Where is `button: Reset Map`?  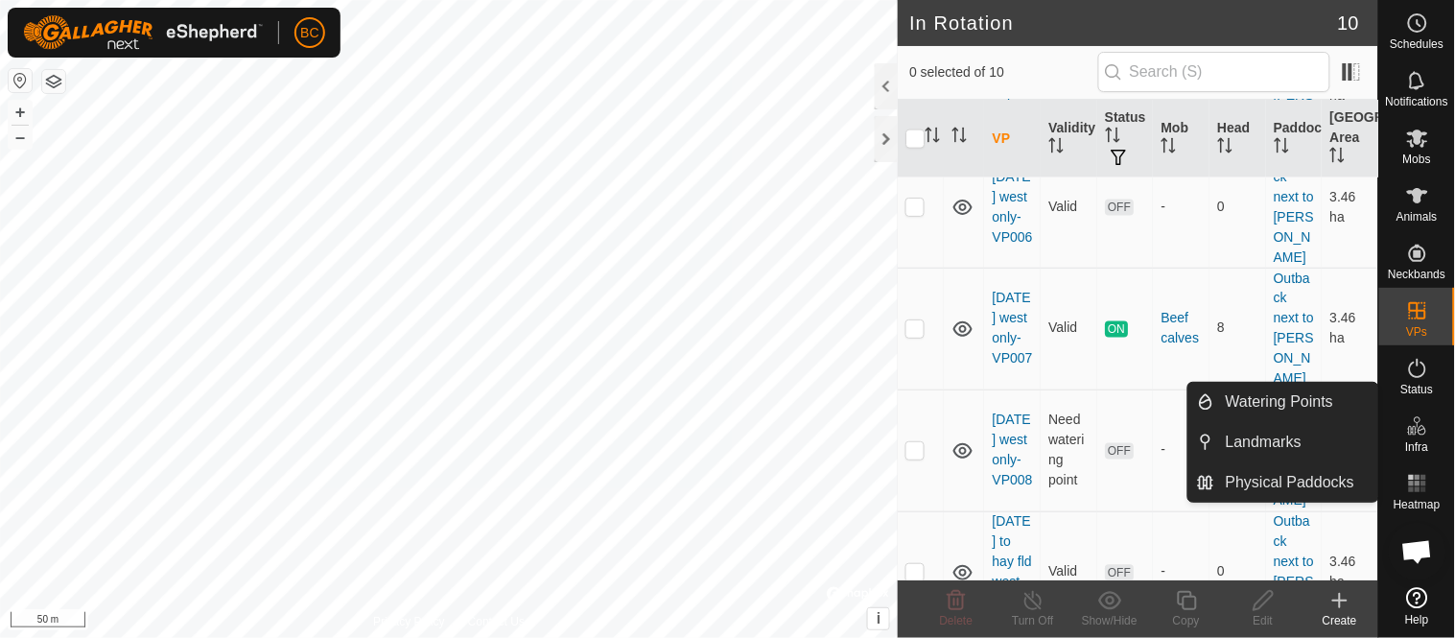
button: Reset Map is located at coordinates (20, 81).